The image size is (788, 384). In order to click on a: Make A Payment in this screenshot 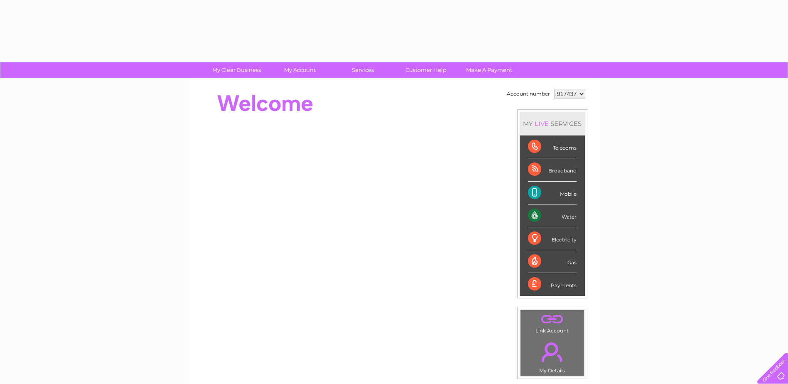, I will do `click(489, 70)`.